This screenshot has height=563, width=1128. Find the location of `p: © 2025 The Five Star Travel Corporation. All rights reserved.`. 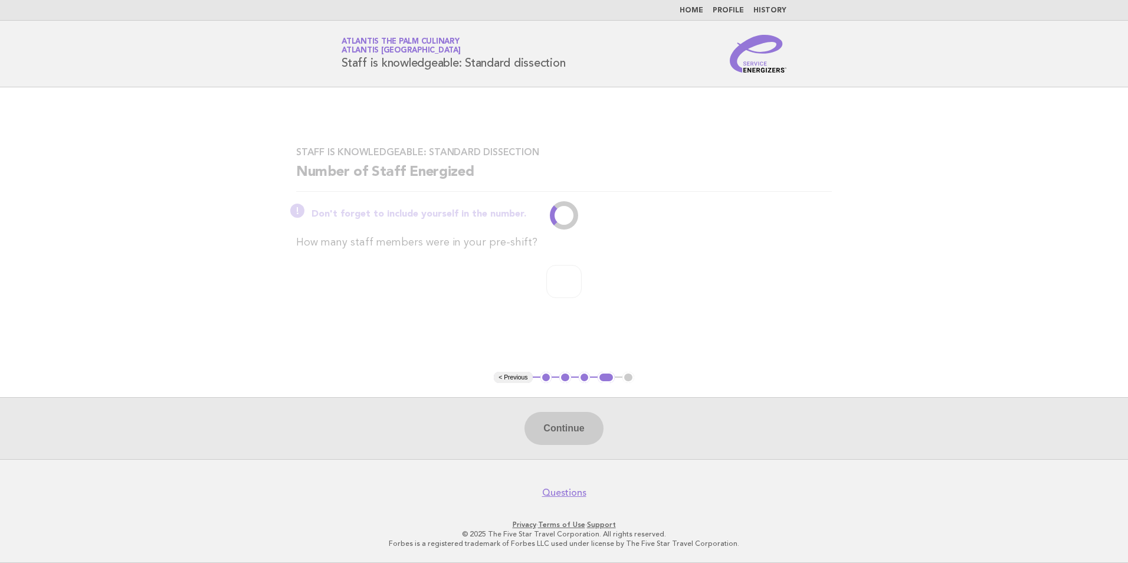

p: © 2025 The Five Star Travel Corporation. All rights reserved. is located at coordinates (564, 534).